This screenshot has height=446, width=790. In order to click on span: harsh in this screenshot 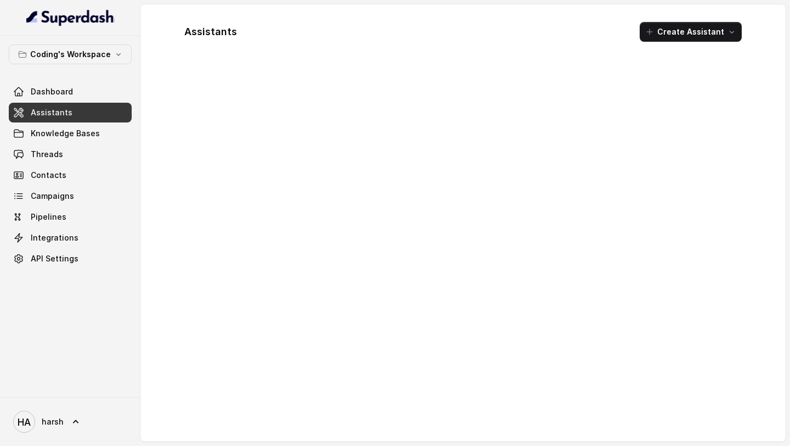, I will do `click(53, 421)`.